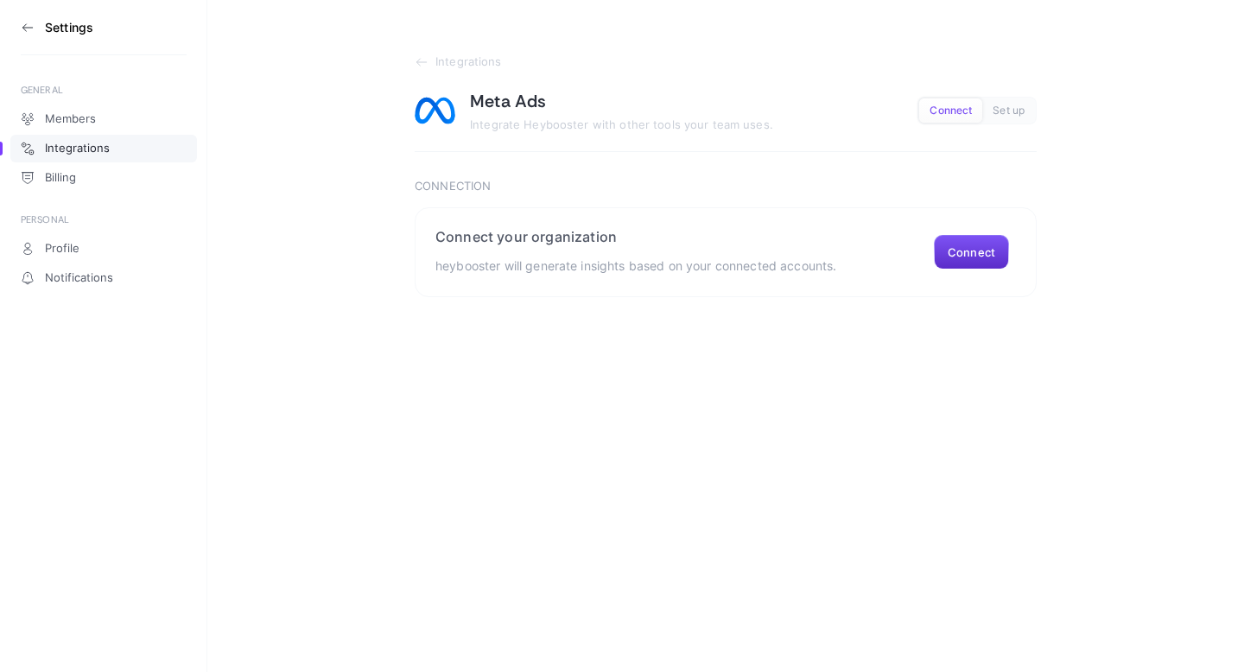 This screenshot has height=672, width=1244. I want to click on h1: Meta Ads, so click(508, 101).